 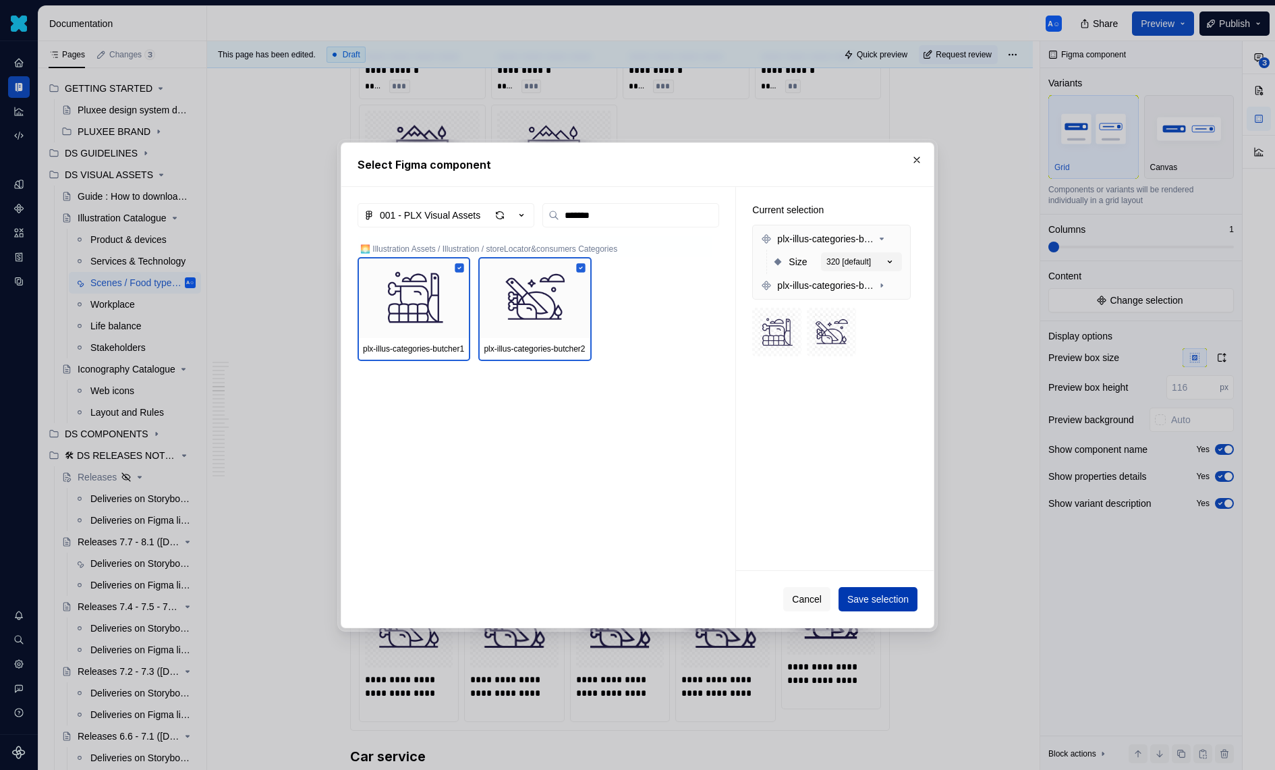 I want to click on div: Current selection, so click(x=831, y=210).